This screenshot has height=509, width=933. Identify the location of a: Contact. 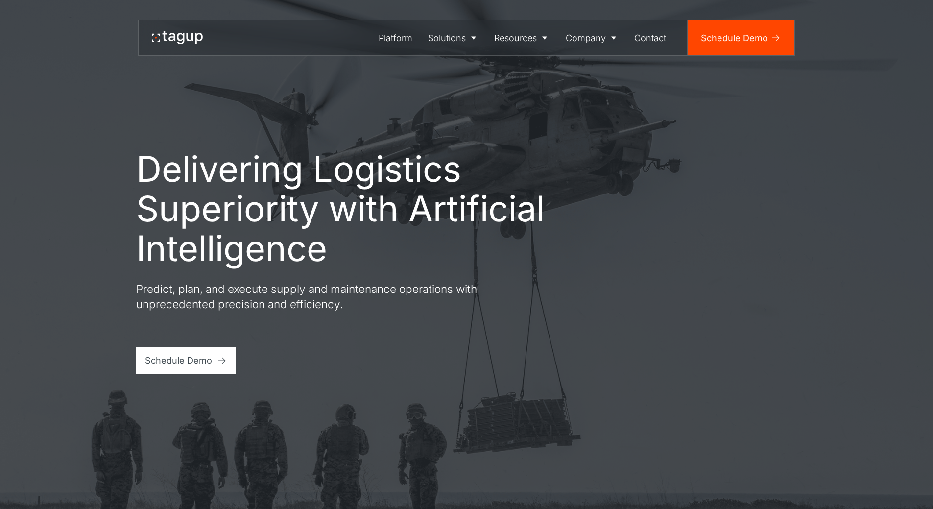
(650, 38).